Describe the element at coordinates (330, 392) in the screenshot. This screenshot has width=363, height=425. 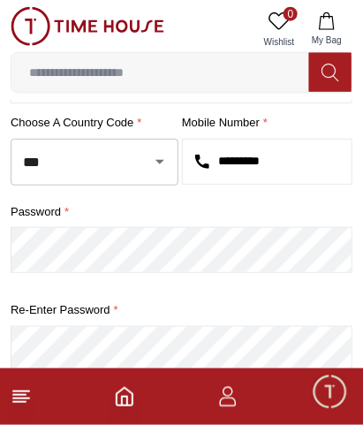
I see `div: Chat Widget` at that location.